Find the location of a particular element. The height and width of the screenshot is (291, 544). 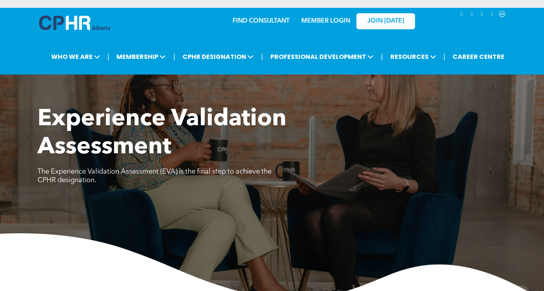

a: youtube is located at coordinates (481, 15).